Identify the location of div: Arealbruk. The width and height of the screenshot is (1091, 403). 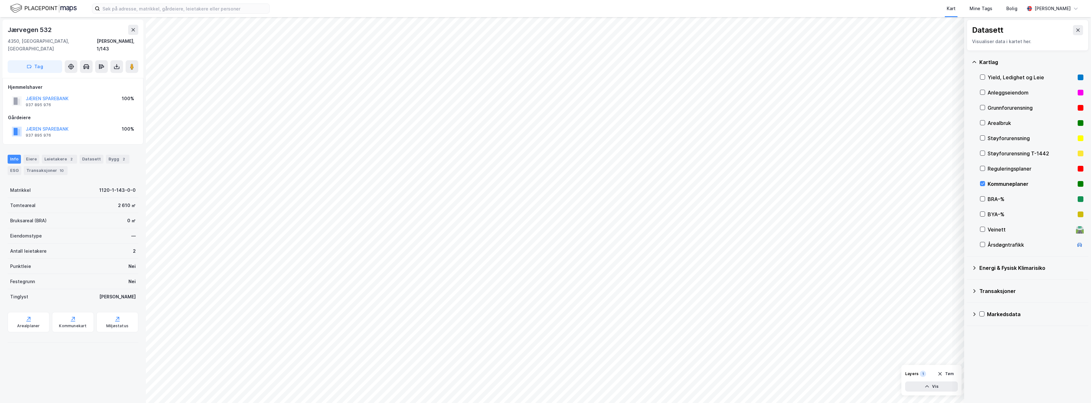
(1031, 123).